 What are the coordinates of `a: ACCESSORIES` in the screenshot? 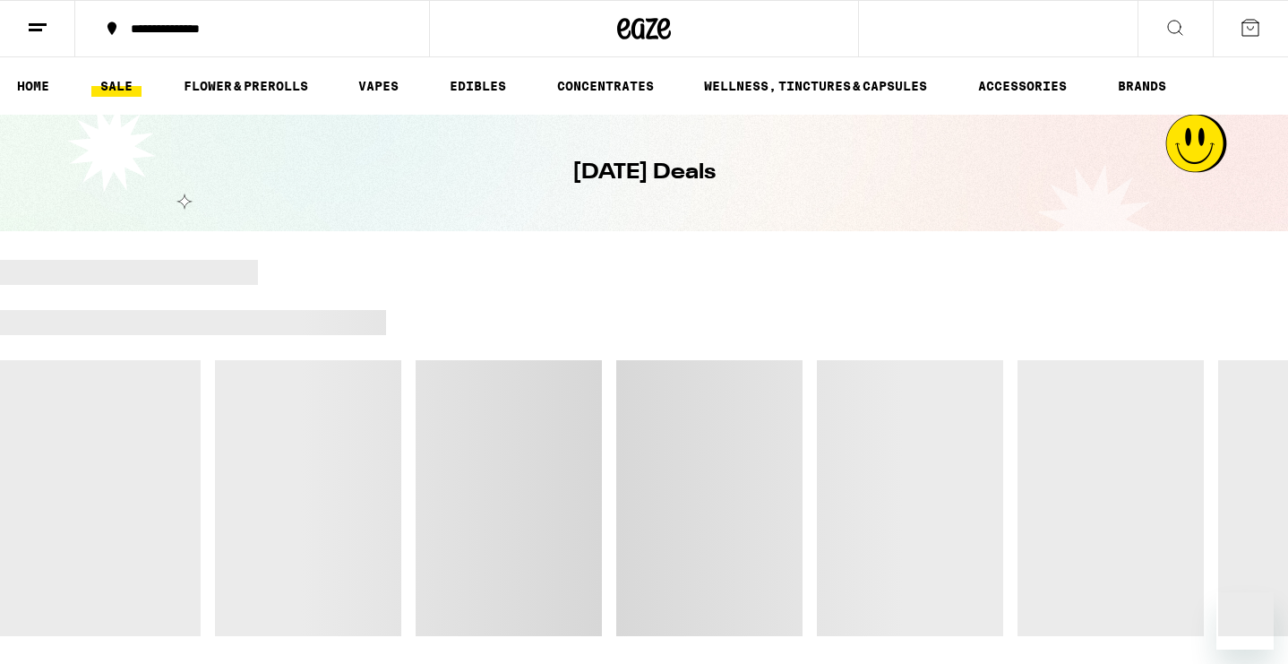 It's located at (1022, 86).